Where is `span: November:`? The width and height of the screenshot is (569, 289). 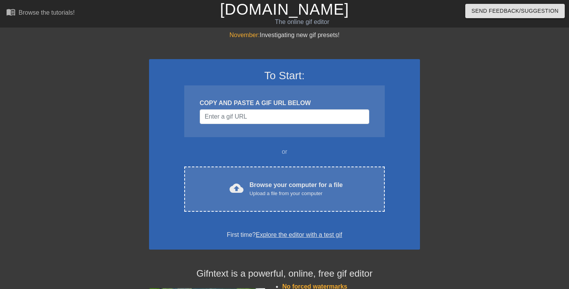
span: November: is located at coordinates (244, 35).